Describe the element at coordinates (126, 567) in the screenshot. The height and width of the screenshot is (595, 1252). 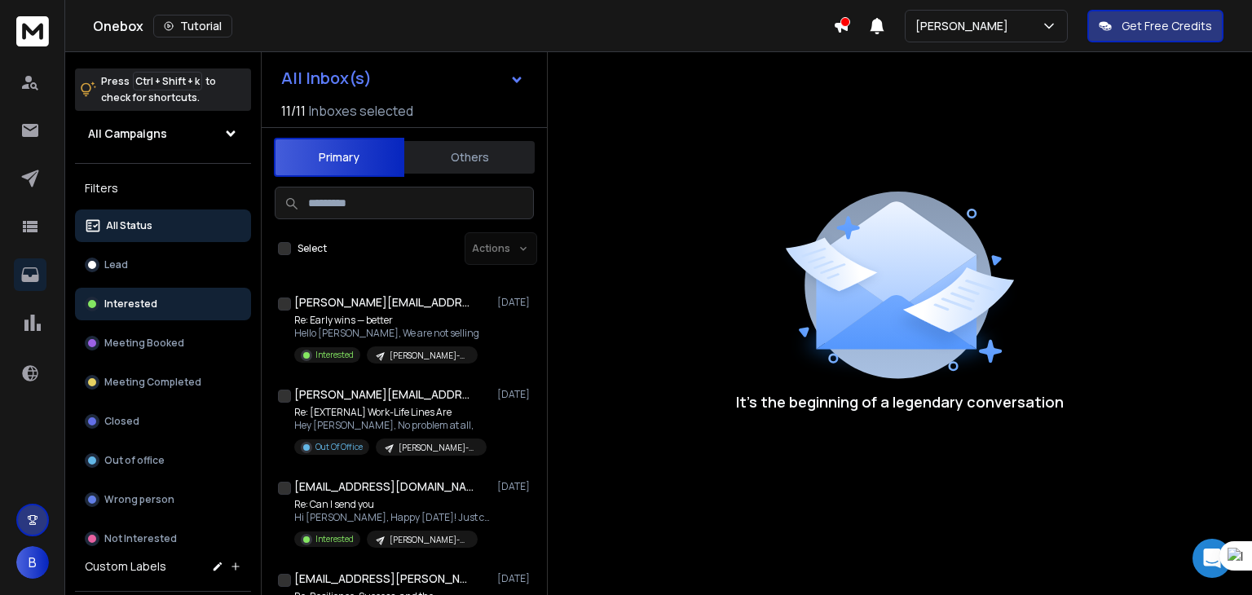
I see `h3: Custom Labels` at that location.